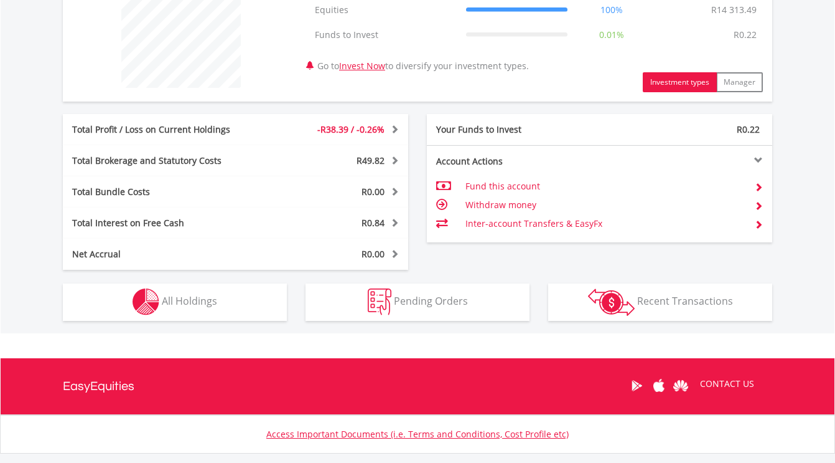 This screenshot has height=463, width=835. What do you see at coordinates (637, 385) in the screenshot?
I see `a: Google Play` at bounding box center [637, 385].